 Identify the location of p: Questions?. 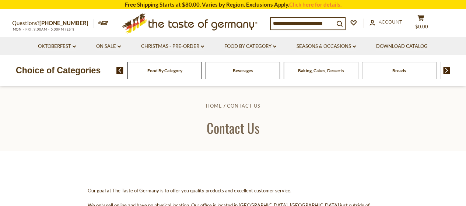
(53, 23).